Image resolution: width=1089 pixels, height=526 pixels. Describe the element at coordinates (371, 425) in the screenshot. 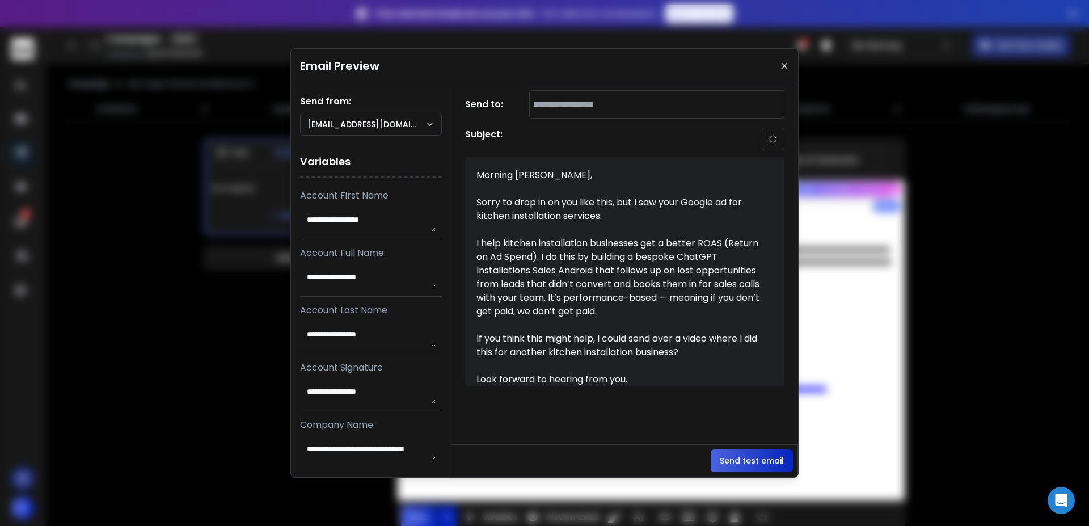

I see `p: Company Name` at that location.